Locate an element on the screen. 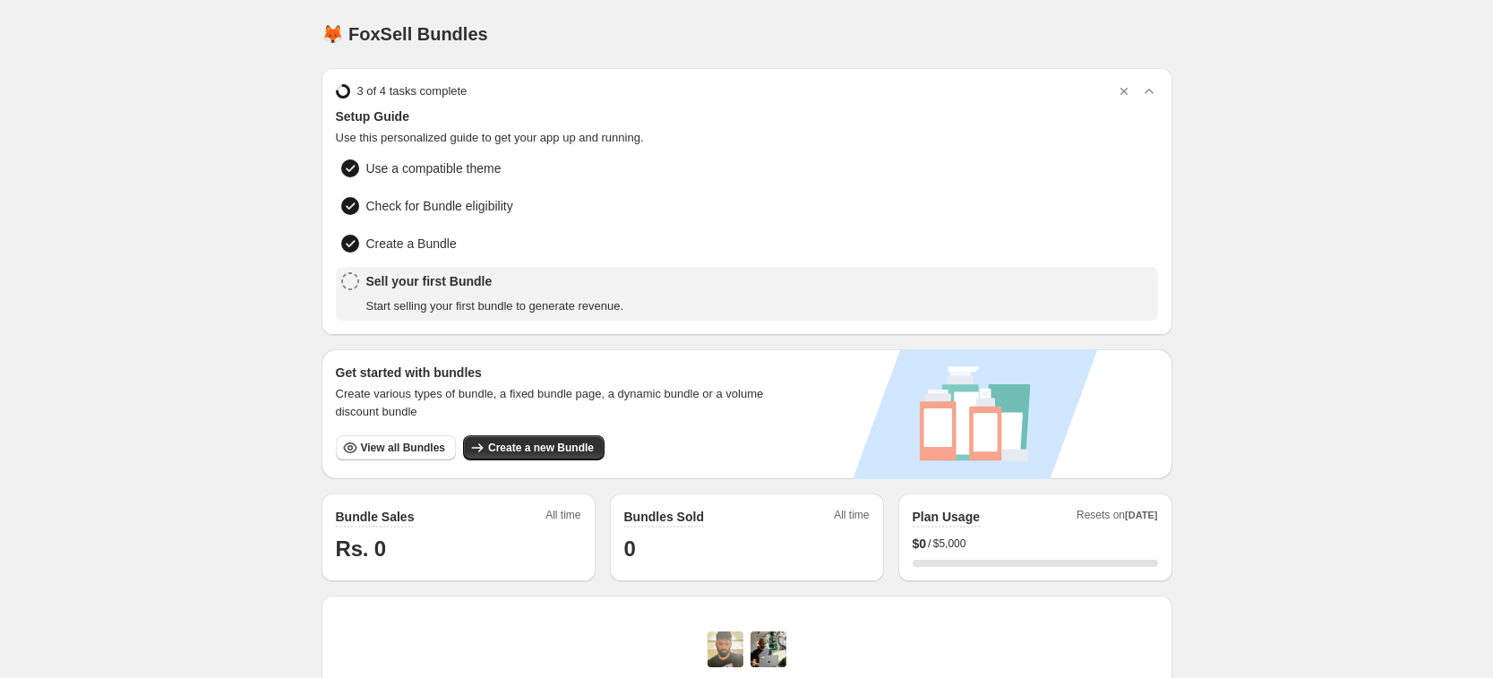 The height and width of the screenshot is (678, 1493). h2: Bundles Sold is located at coordinates (664, 517).